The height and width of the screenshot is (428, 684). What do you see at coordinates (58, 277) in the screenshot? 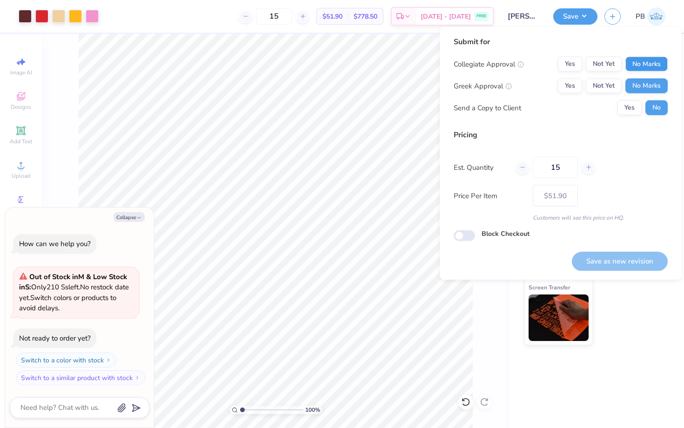
I see `strong: Out of Stock in M` at bounding box center [58, 277].